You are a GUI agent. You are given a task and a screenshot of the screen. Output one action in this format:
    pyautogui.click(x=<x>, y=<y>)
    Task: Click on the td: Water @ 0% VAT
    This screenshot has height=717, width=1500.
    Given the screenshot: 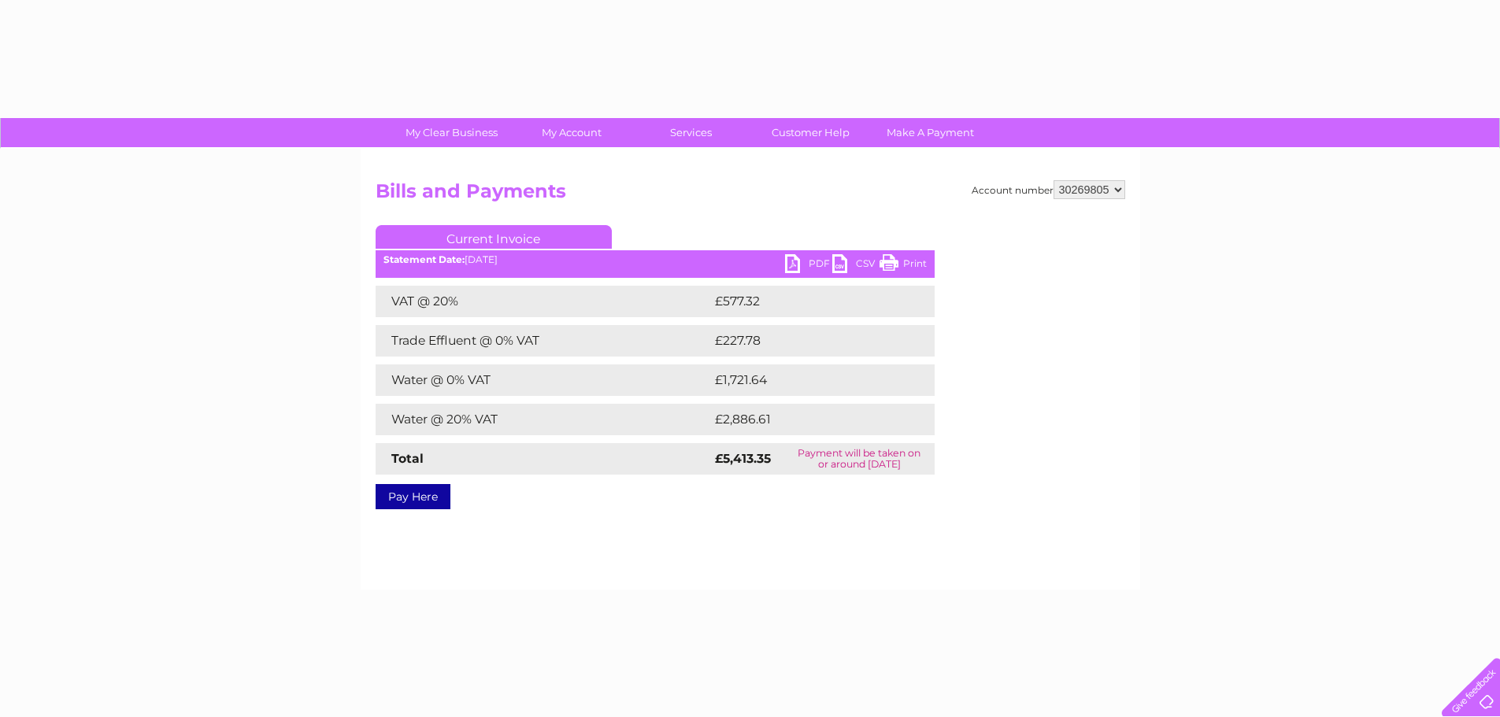 What is the action you would take?
    pyautogui.click(x=543, y=380)
    